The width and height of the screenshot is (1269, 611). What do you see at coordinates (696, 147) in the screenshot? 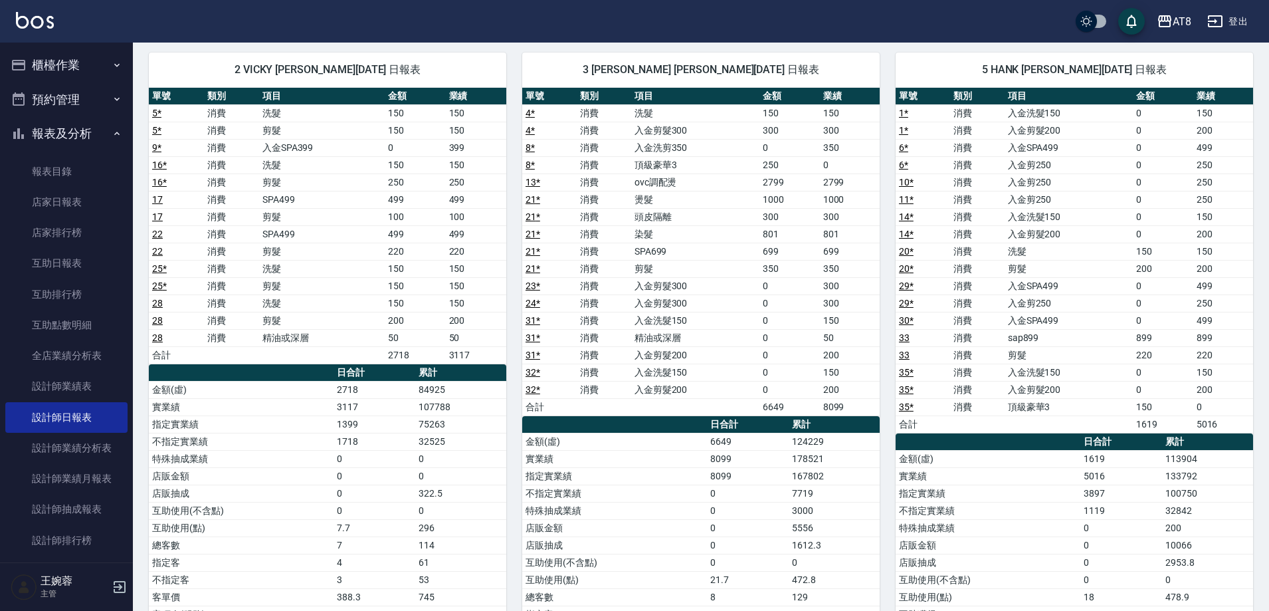
I see `td: 入金洗剪350` at bounding box center [696, 147].